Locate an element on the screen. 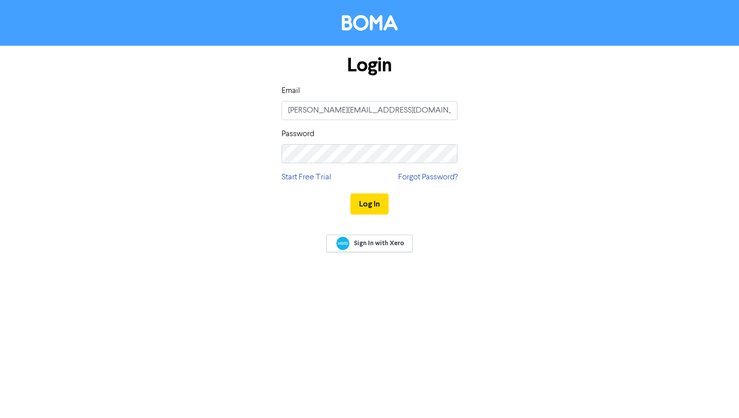  img: Xero logo is located at coordinates (343, 243).